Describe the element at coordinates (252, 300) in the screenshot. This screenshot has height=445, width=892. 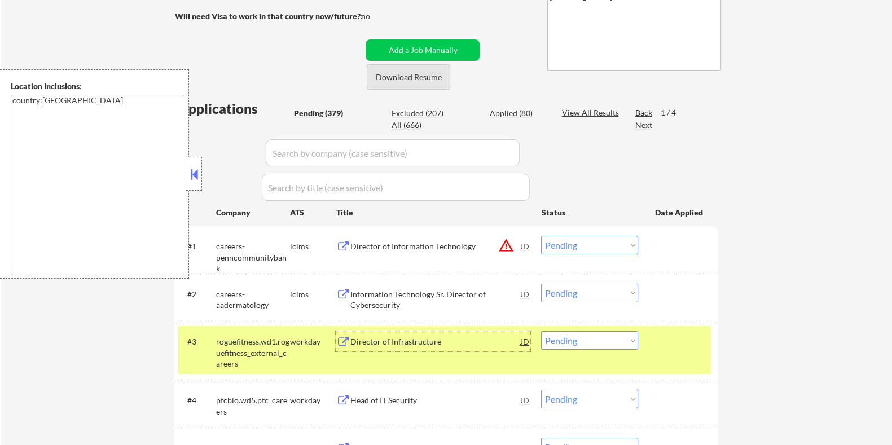
I see `div: careers-aadermatology` at that location.